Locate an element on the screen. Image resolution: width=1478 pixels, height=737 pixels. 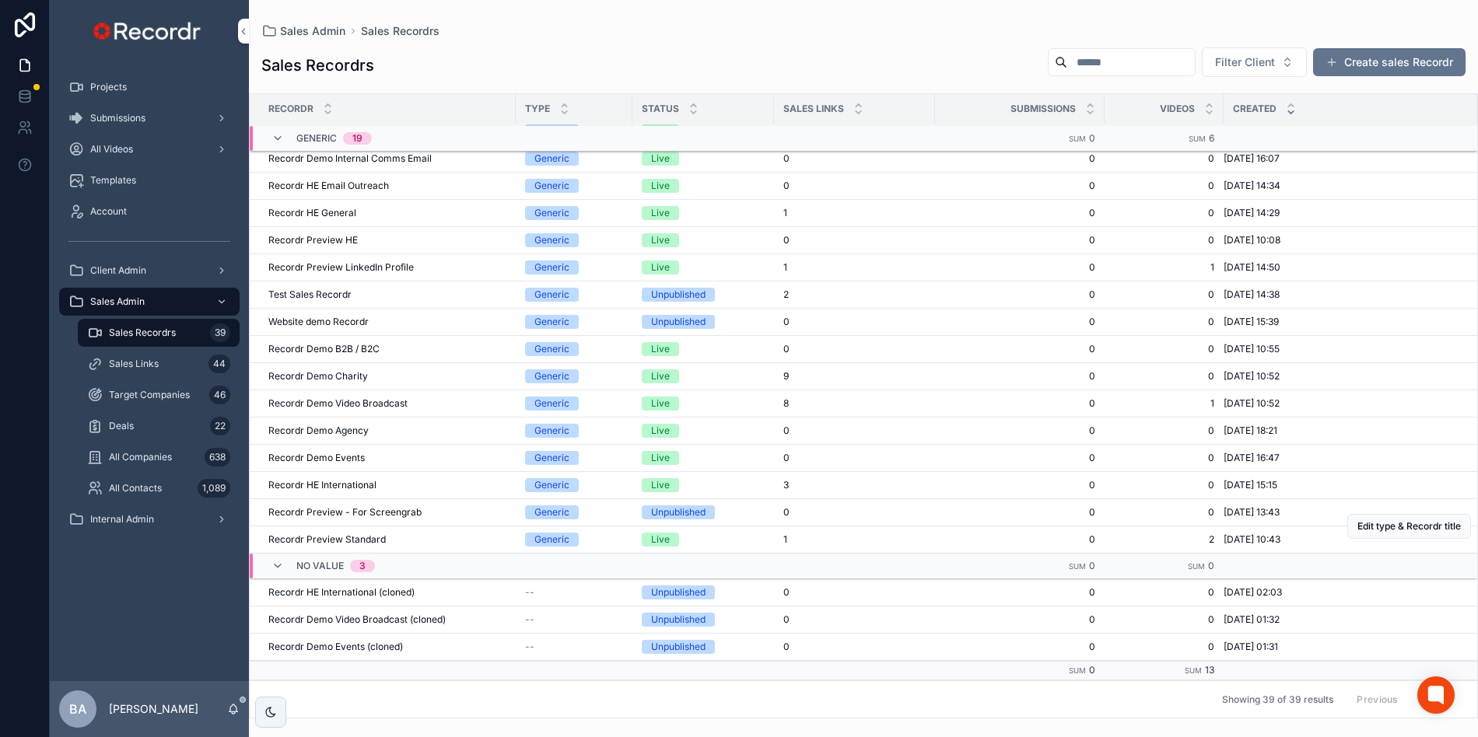
span: Recordr Demo B2B / B2C is located at coordinates (323, 349).